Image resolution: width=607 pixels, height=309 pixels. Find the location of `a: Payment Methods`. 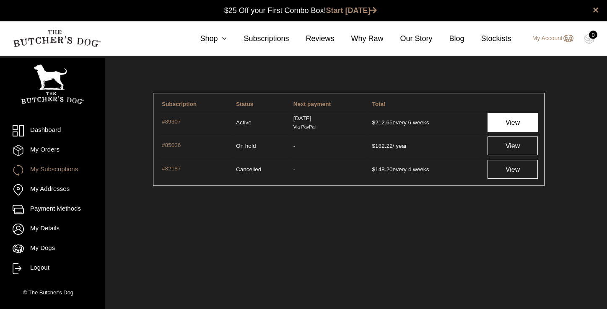

a: Payment Methods is located at coordinates (52, 210).